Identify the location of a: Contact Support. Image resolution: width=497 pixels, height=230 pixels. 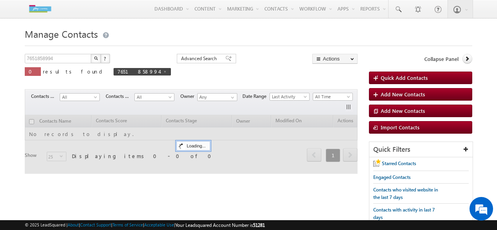
(95, 224).